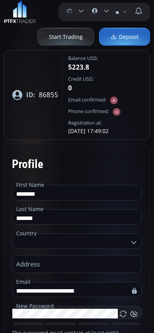 The height and width of the screenshot is (333, 154). Describe the element at coordinates (87, 100) in the screenshot. I see `label: Email confirmed:` at that location.